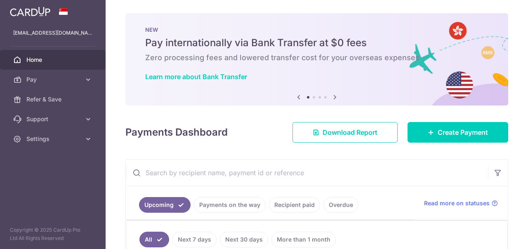 The image size is (528, 249). What do you see at coordinates (230, 205) in the screenshot?
I see `a: Payments on the way` at bounding box center [230, 205].